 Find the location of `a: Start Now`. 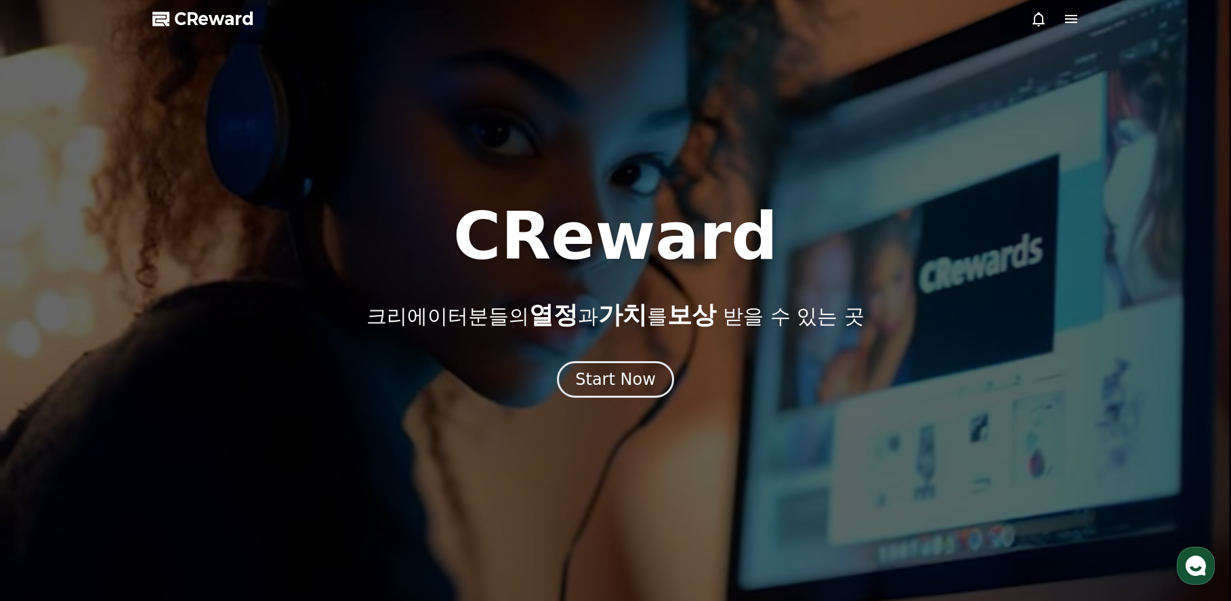

a: Start Now is located at coordinates (615, 381).